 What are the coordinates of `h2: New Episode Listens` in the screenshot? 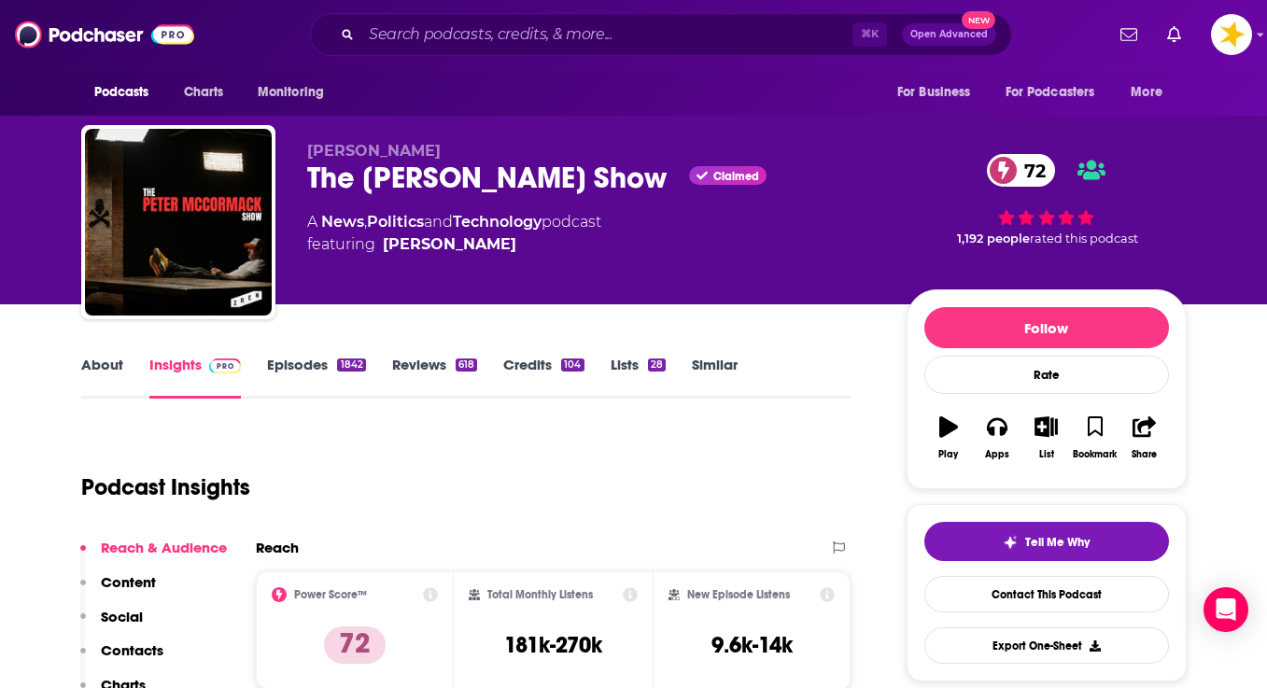 It's located at (739, 595).